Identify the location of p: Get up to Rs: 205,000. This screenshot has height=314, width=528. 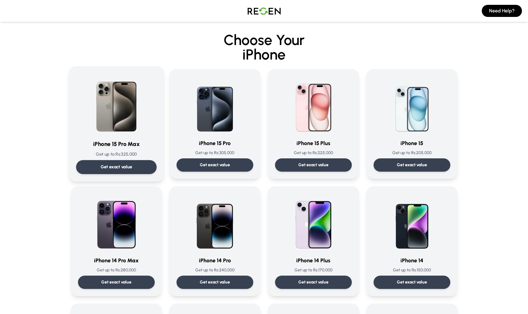
(412, 153).